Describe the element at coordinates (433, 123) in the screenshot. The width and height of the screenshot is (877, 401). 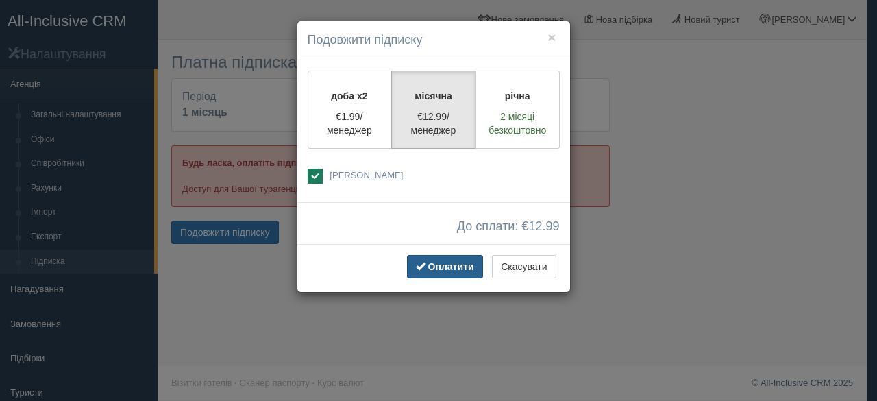
I see `p: €12.99/менеджер` at that location.